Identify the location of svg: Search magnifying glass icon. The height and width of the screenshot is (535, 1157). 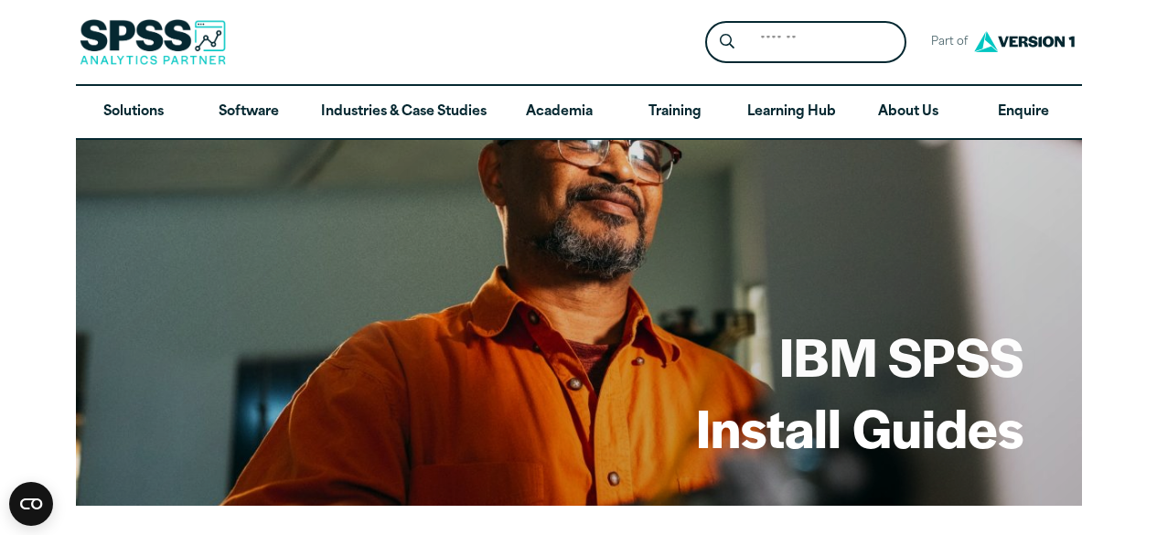
(727, 41).